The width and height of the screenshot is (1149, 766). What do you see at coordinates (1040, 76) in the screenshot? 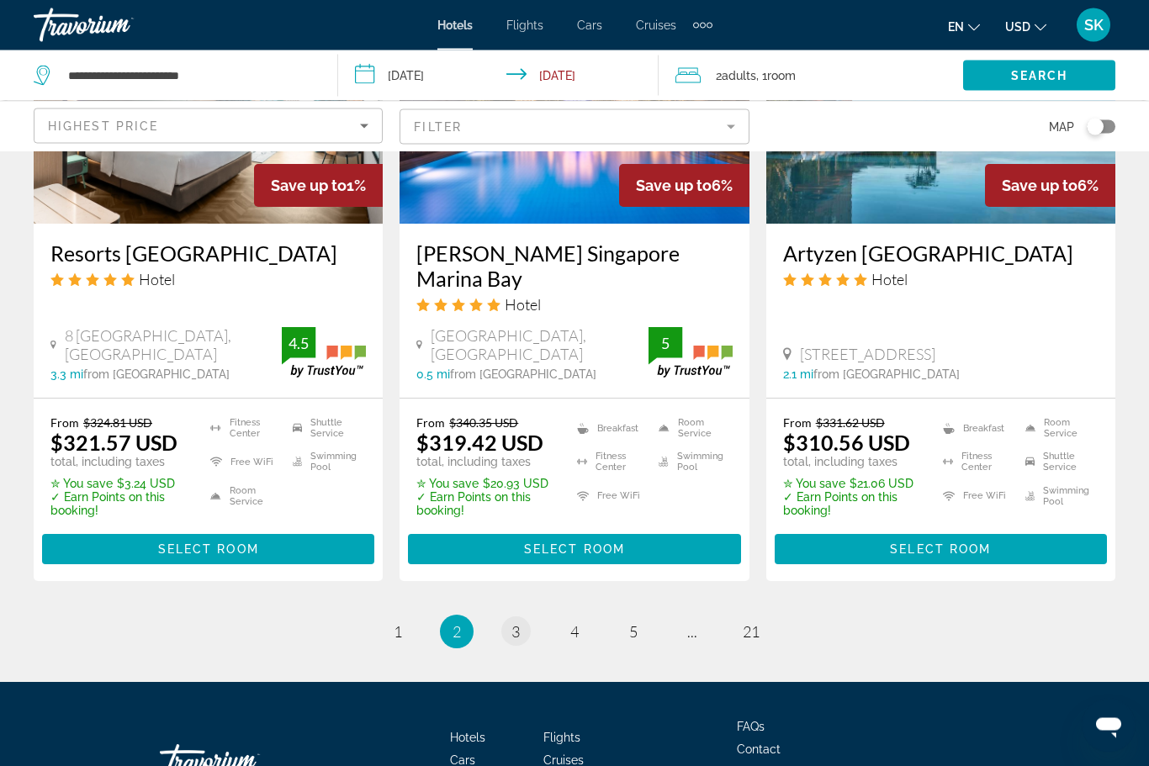
I see `span: Search` at bounding box center [1040, 76].